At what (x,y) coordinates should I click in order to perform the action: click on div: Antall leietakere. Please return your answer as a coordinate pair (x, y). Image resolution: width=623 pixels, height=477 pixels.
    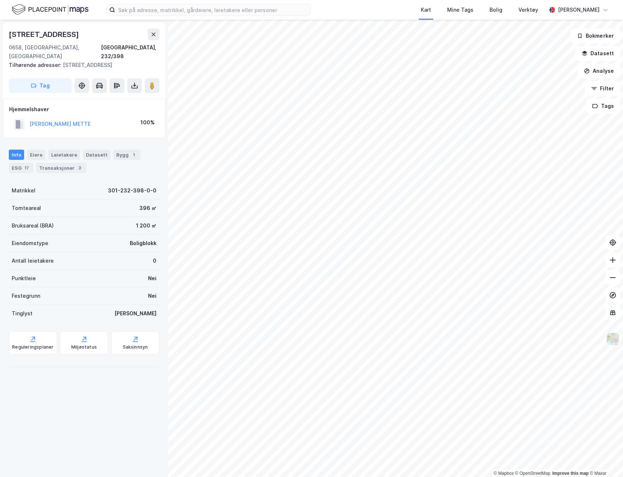
    Looking at the image, I should click on (33, 261).